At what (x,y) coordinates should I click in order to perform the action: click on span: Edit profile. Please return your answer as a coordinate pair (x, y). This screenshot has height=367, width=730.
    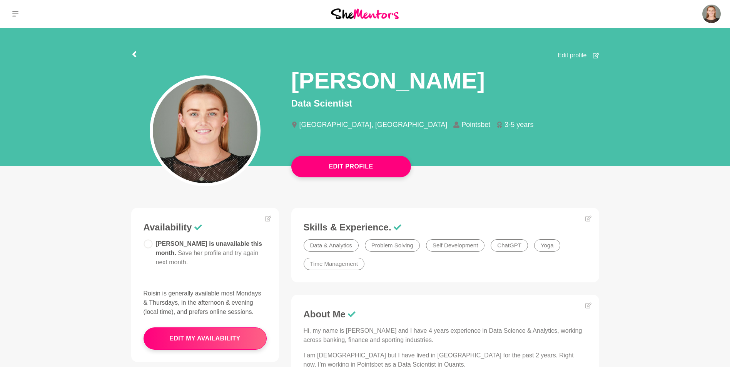
    Looking at the image, I should click on (572, 55).